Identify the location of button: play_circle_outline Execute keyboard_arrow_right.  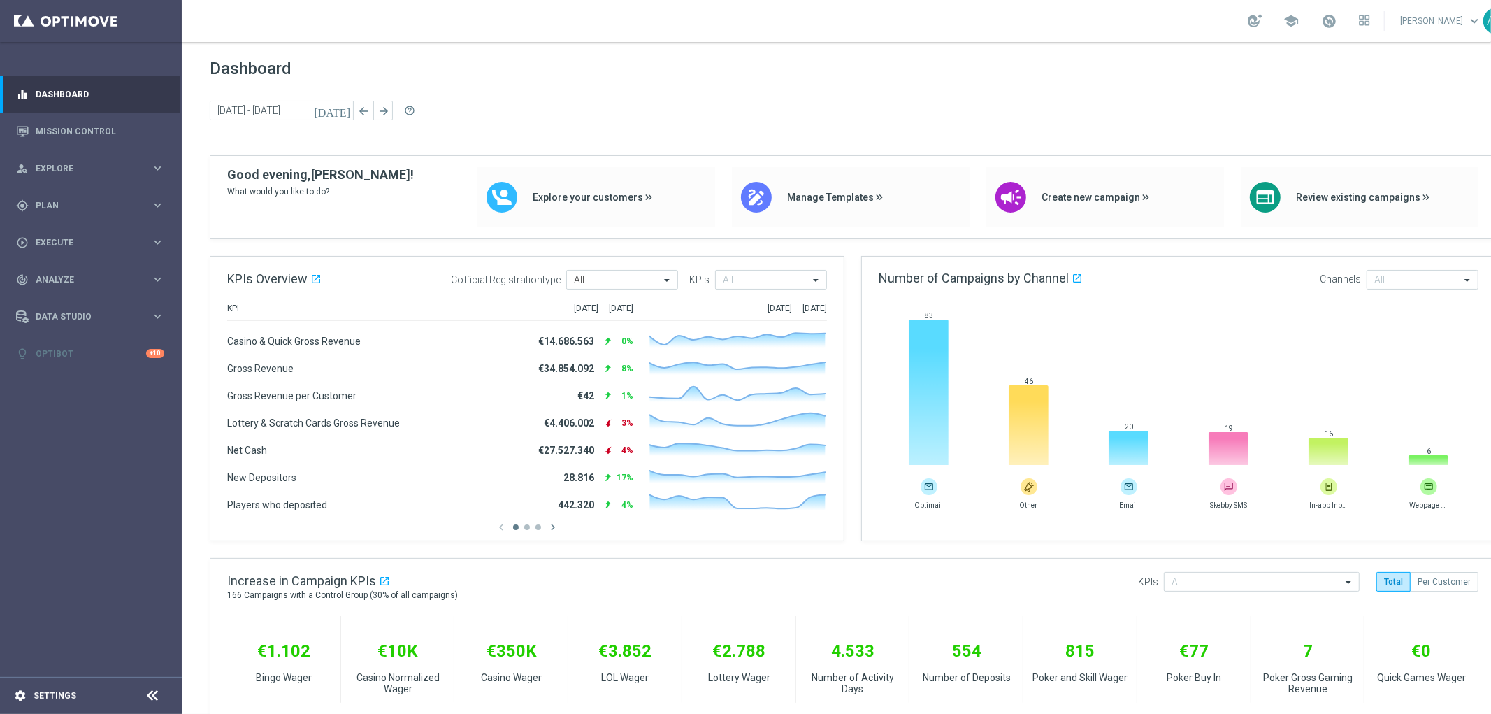
(90, 243).